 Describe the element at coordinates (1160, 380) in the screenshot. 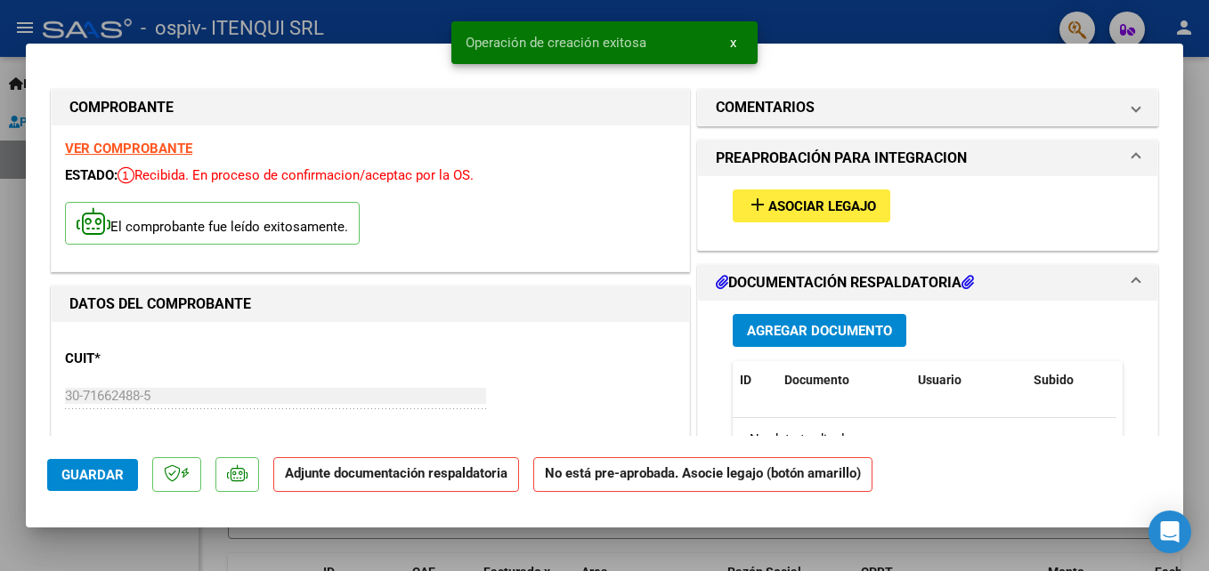

I see `datatable-header-cell: Acción` at that location.